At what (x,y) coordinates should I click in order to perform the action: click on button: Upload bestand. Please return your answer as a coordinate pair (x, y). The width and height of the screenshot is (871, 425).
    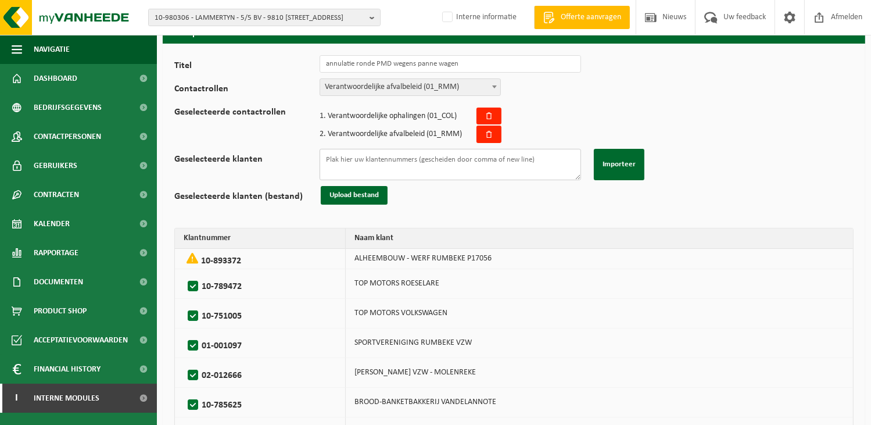
    Looking at the image, I should click on (354, 195).